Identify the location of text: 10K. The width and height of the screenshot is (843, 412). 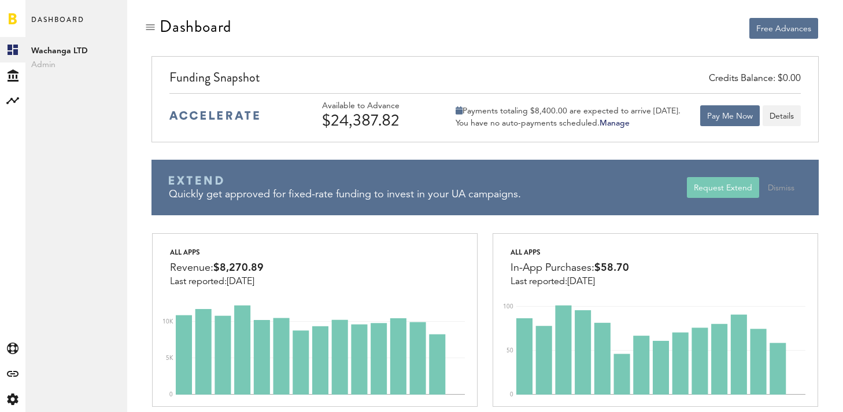
(168, 321).